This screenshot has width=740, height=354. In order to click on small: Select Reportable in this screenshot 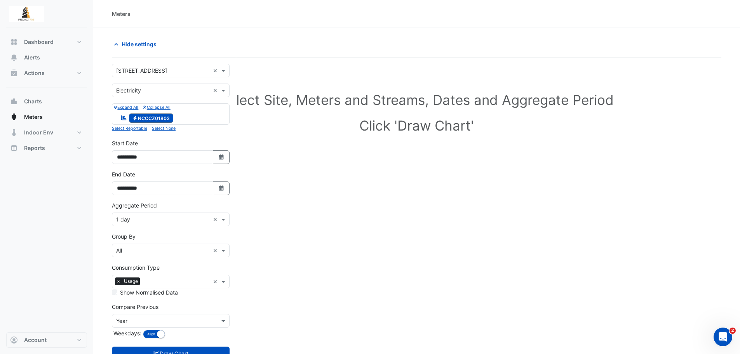, I will do `click(129, 128)`.